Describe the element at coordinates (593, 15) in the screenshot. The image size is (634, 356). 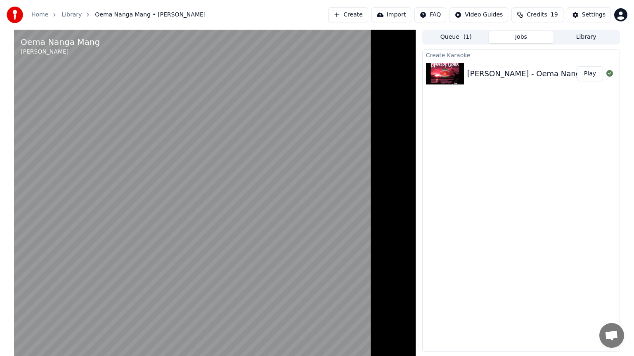
I see `div: Settings` at that location.